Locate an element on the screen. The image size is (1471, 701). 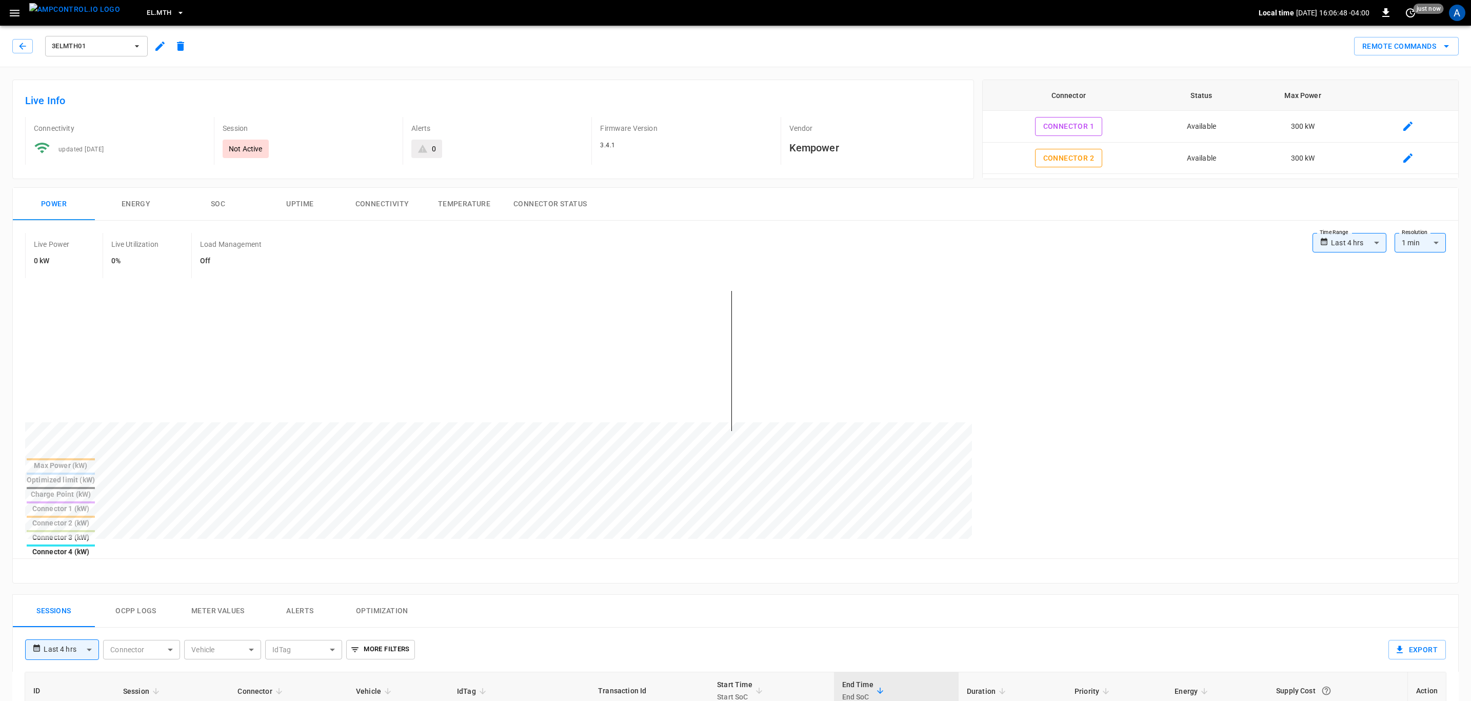
h6: 0 kW is located at coordinates (52, 261).